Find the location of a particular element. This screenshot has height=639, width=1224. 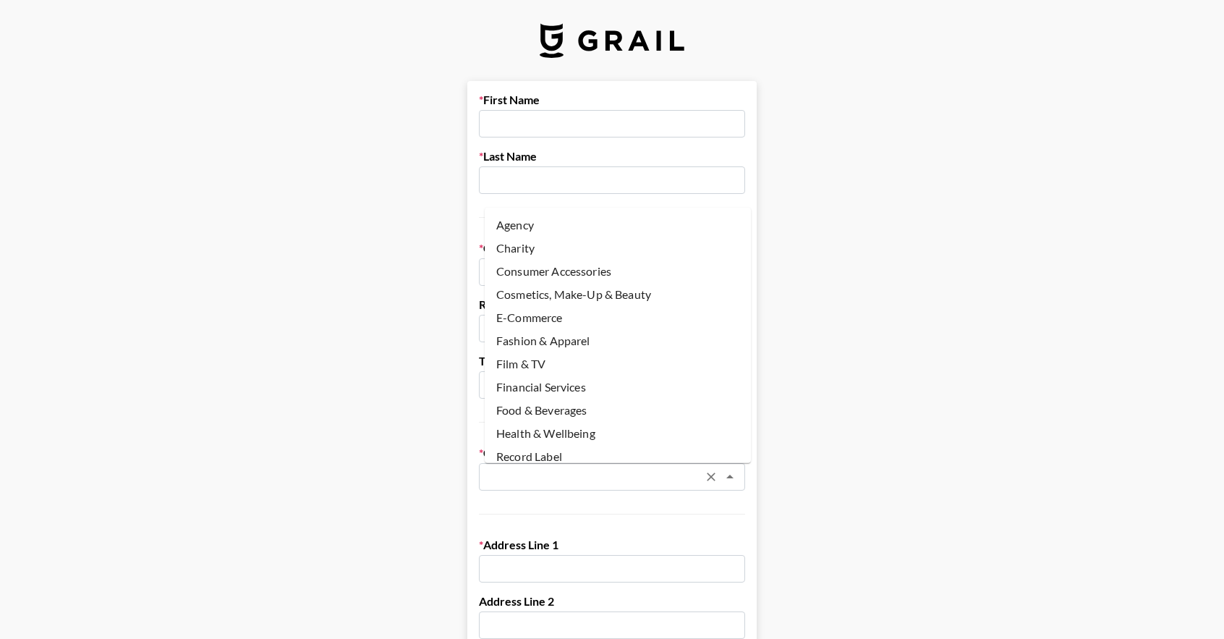

label: Trading Name (If Different) is located at coordinates (612, 361).